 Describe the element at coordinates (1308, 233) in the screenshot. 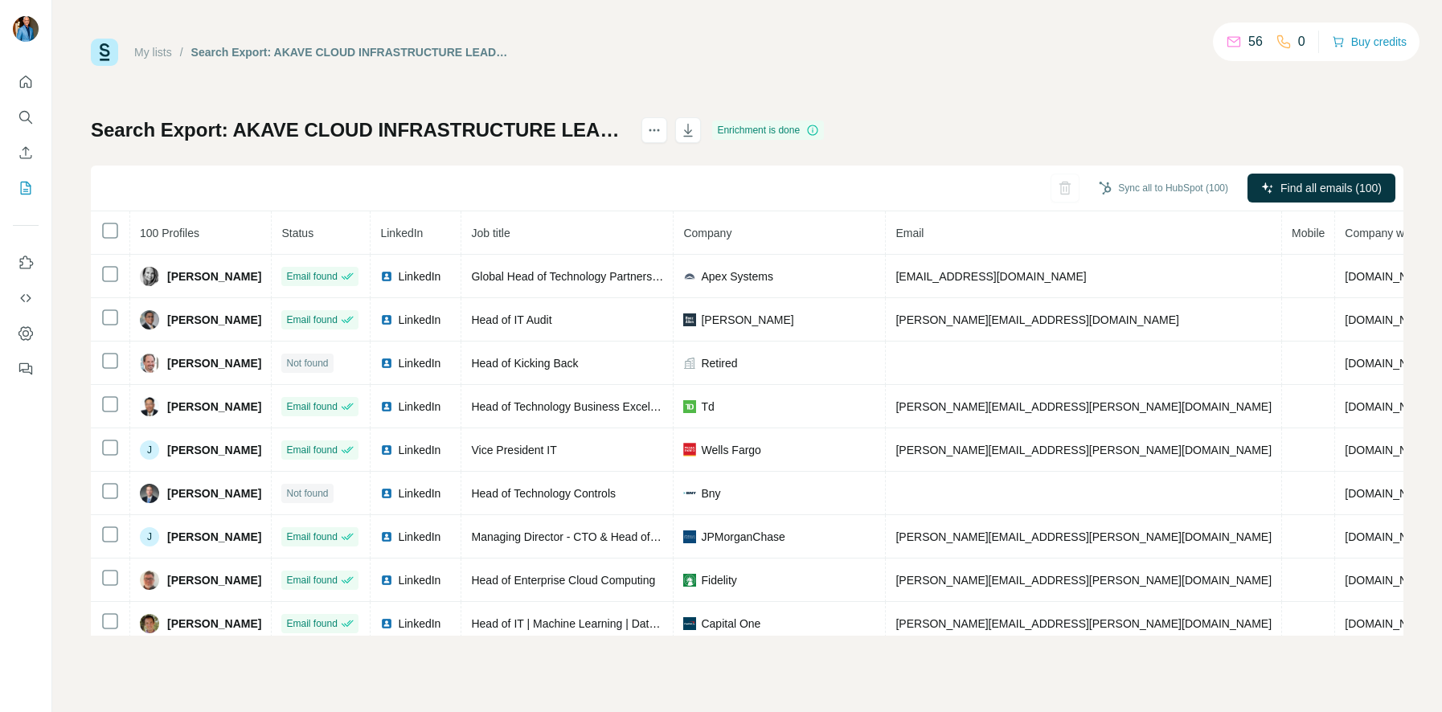

I see `span: Mobile` at that location.